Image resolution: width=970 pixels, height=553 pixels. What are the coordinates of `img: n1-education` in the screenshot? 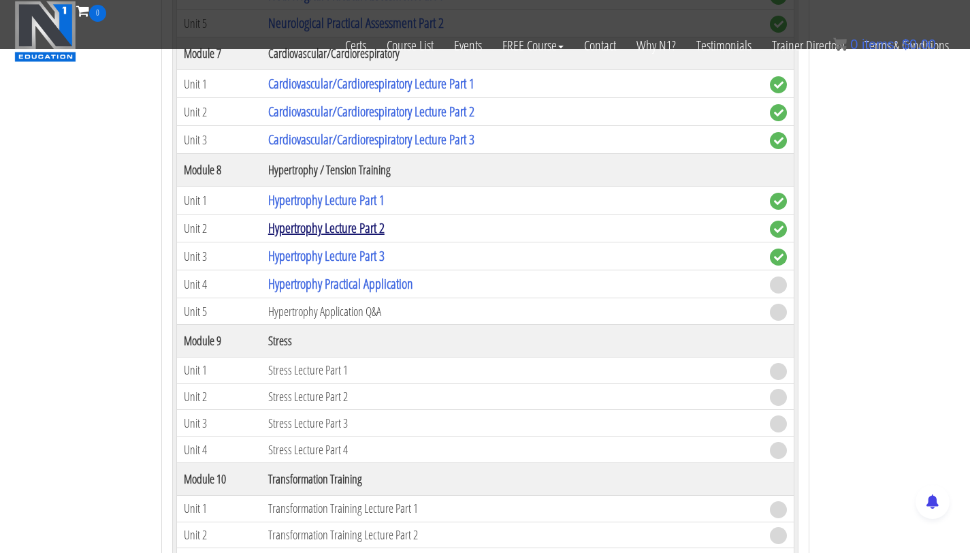 It's located at (45, 31).